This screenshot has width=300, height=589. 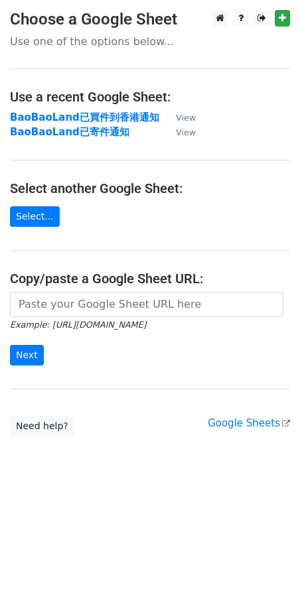 I want to click on h3: Choose a Google Sheet, so click(x=150, y=19).